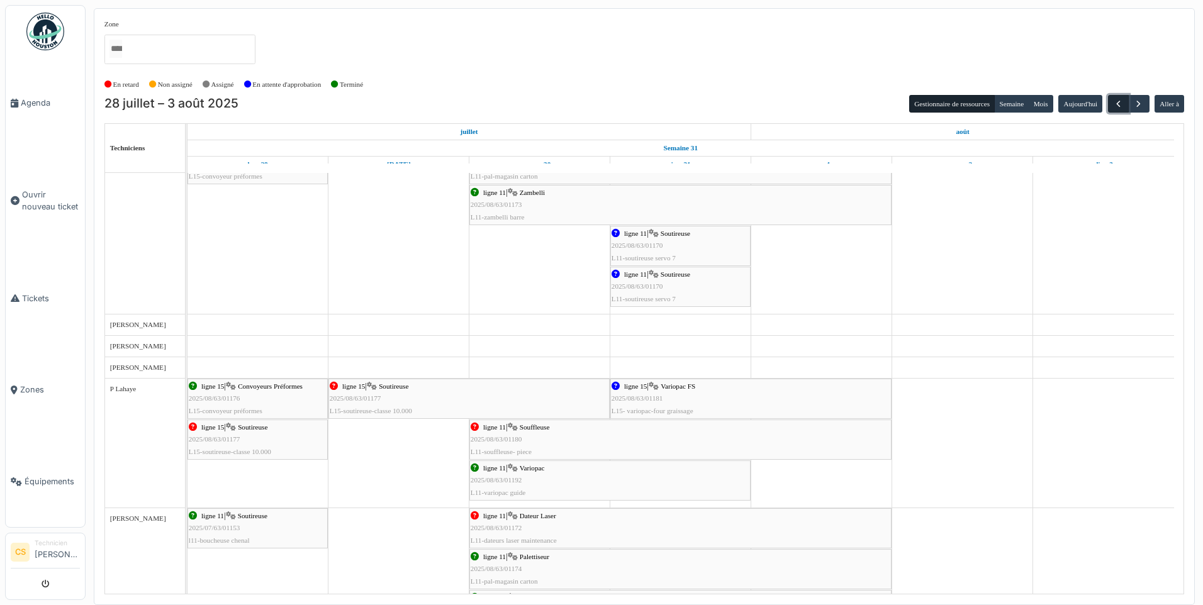 Image resolution: width=1203 pixels, height=605 pixels. I want to click on span: Variopac FS, so click(678, 386).